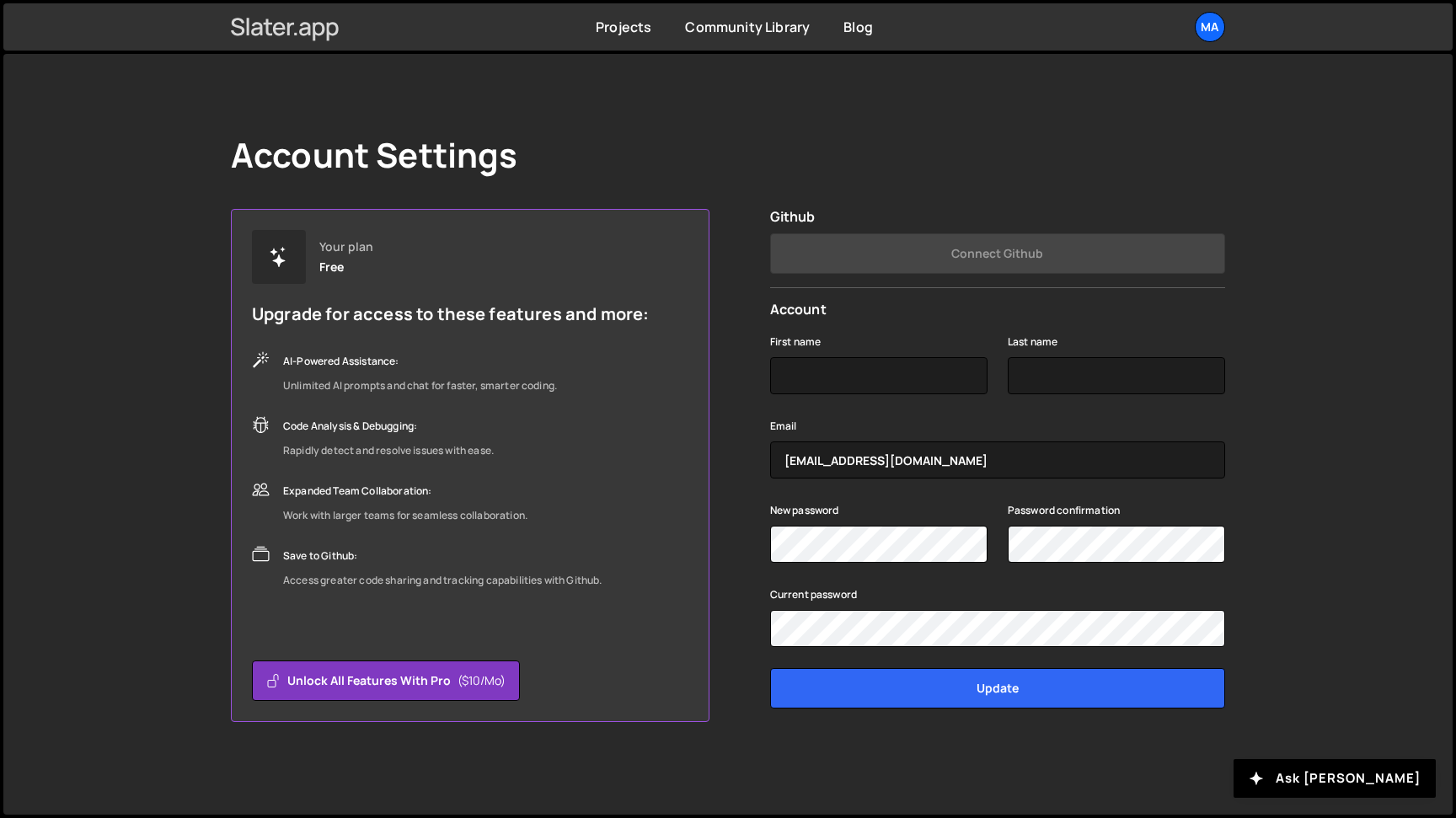 The image size is (1456, 818). I want to click on input: Update, so click(998, 688).